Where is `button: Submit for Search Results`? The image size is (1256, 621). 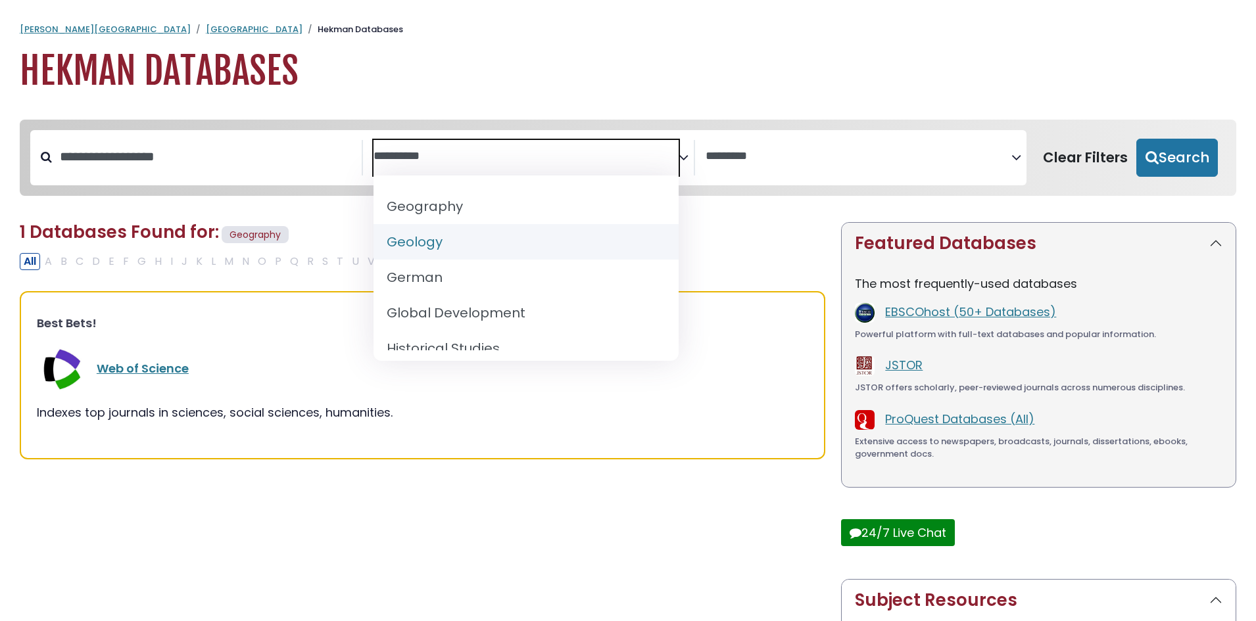
button: Submit for Search Results is located at coordinates (1177, 158).